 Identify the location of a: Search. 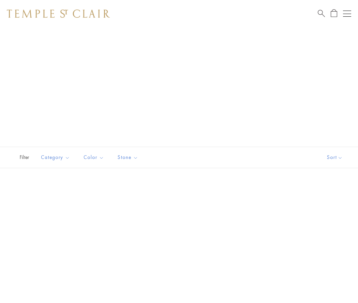
(321, 13).